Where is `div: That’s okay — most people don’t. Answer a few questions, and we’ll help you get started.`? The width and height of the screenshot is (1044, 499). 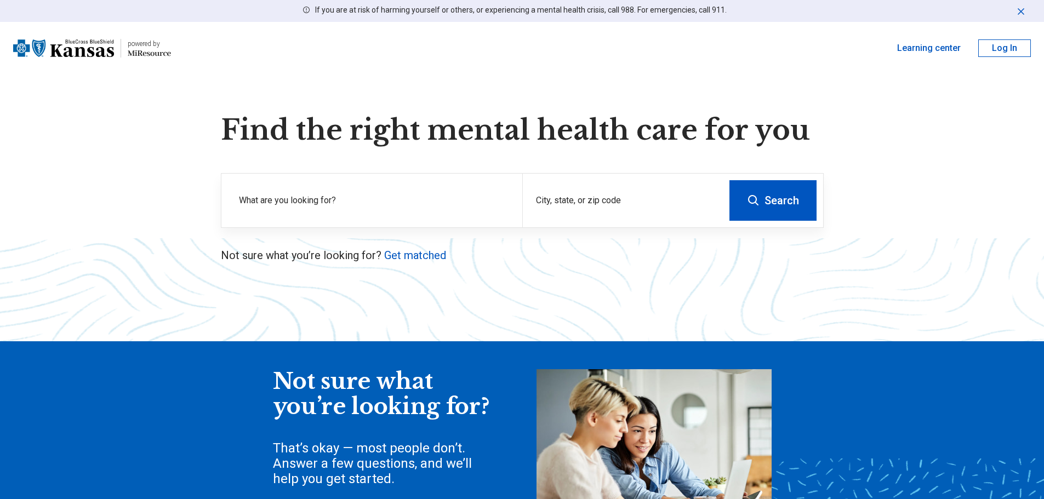
div: That’s okay — most people don’t. Answer a few questions, and we’ll help you get started. is located at coordinates (382, 463).